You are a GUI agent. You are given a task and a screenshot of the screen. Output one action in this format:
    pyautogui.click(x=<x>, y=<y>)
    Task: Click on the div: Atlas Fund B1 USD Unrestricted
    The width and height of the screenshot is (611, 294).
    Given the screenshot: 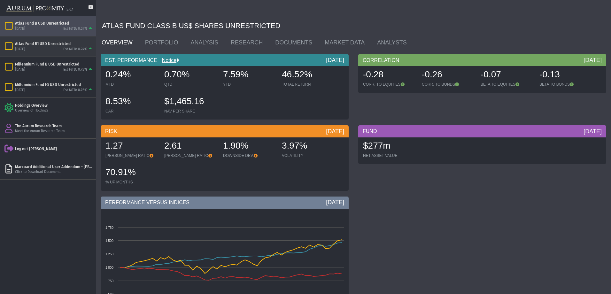 What is the action you would take?
    pyautogui.click(x=54, y=44)
    